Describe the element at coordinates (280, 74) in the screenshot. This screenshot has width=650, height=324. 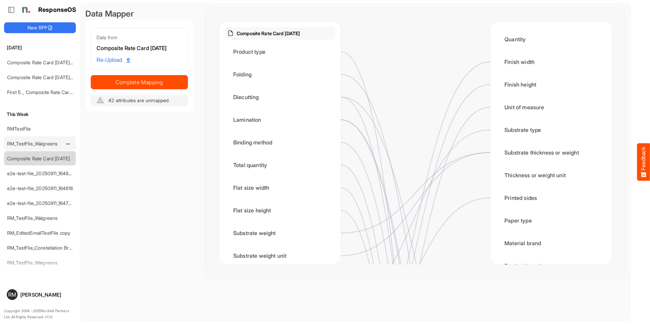
I see `div: Folding` at that location.